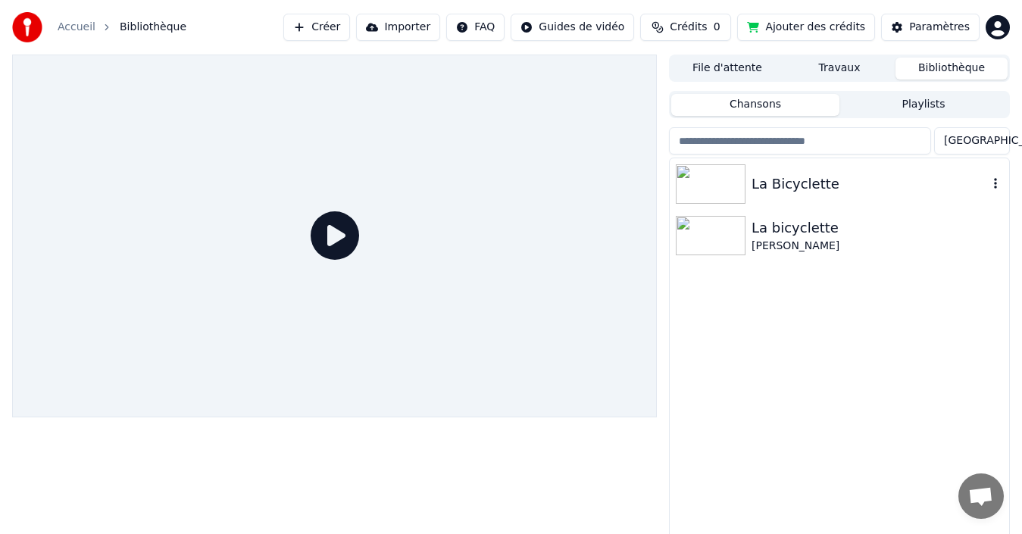 The height and width of the screenshot is (534, 1022). Describe the element at coordinates (317, 27) in the screenshot. I see `button: Créer` at that location.